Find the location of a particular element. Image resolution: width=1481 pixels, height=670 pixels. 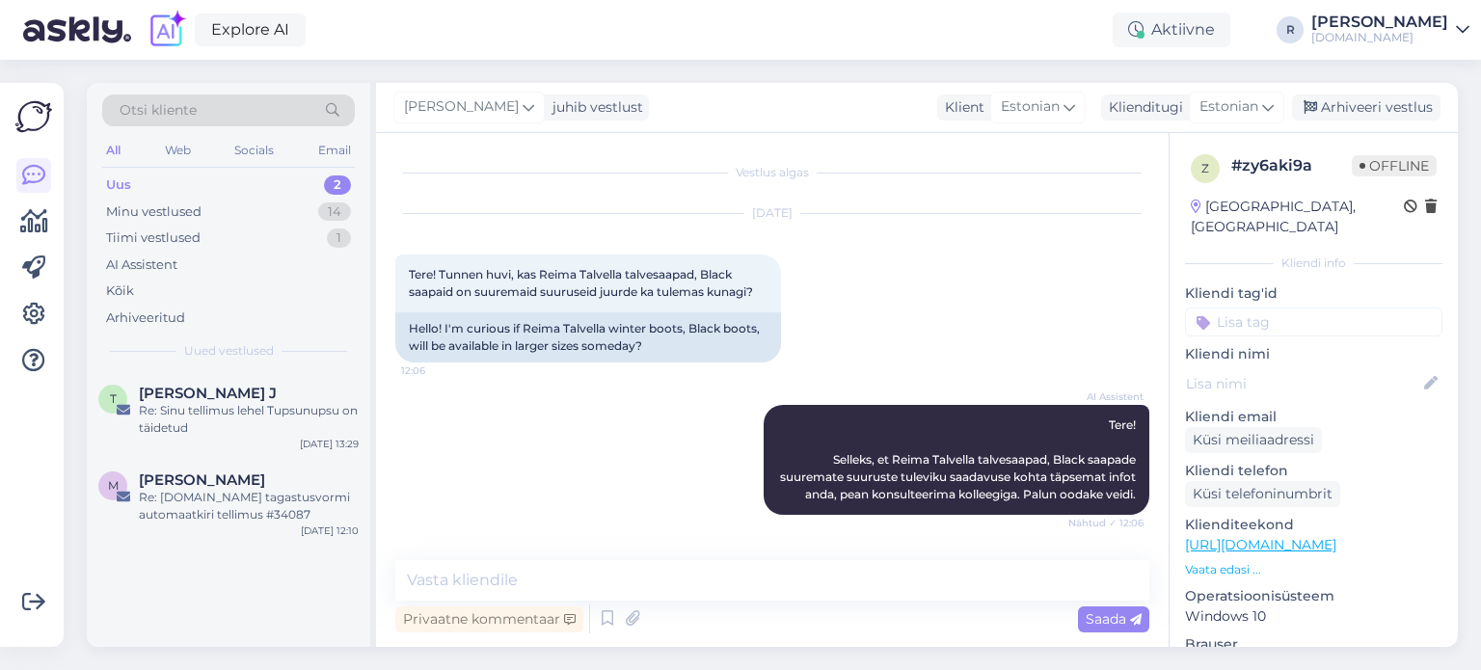

div: Socials is located at coordinates (254, 150).